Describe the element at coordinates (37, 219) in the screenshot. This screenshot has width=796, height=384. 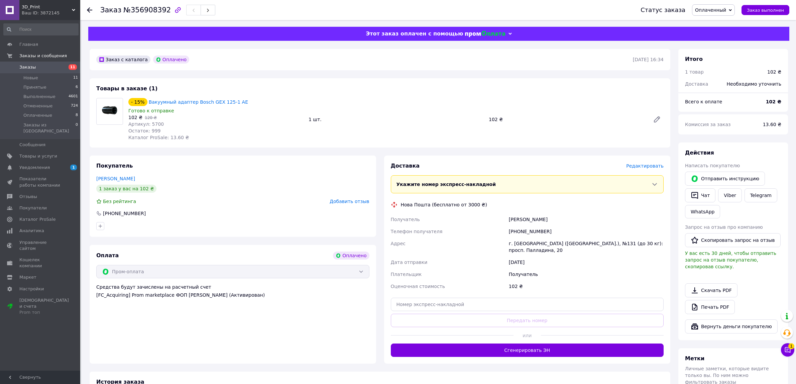
I see `span: Каталог ProSale` at that location.